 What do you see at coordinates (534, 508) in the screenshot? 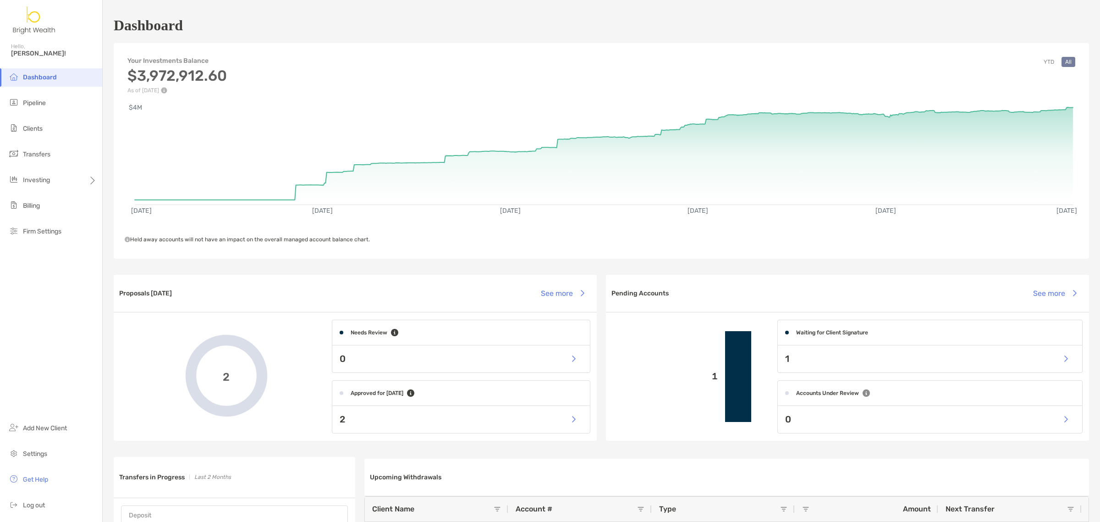
I see `span: Account #` at bounding box center [534, 508].